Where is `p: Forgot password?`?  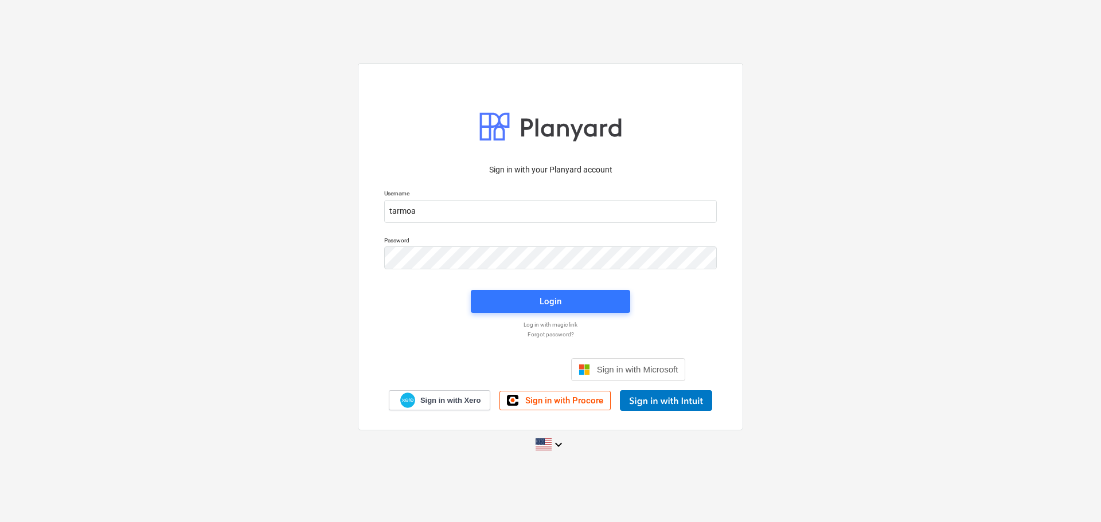 p: Forgot password? is located at coordinates (551, 334).